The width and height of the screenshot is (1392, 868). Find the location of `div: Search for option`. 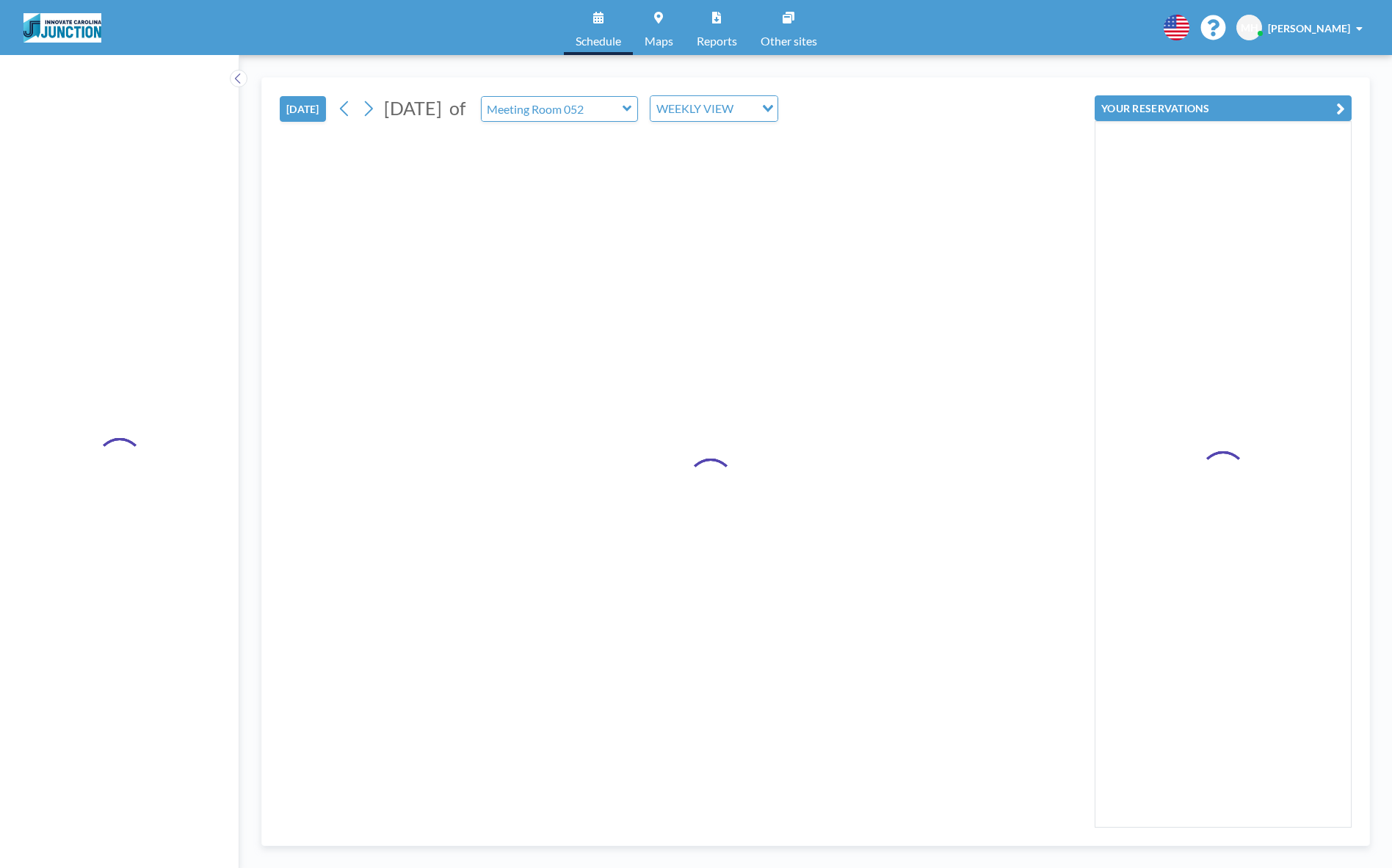

div: Search for option is located at coordinates (713, 108).